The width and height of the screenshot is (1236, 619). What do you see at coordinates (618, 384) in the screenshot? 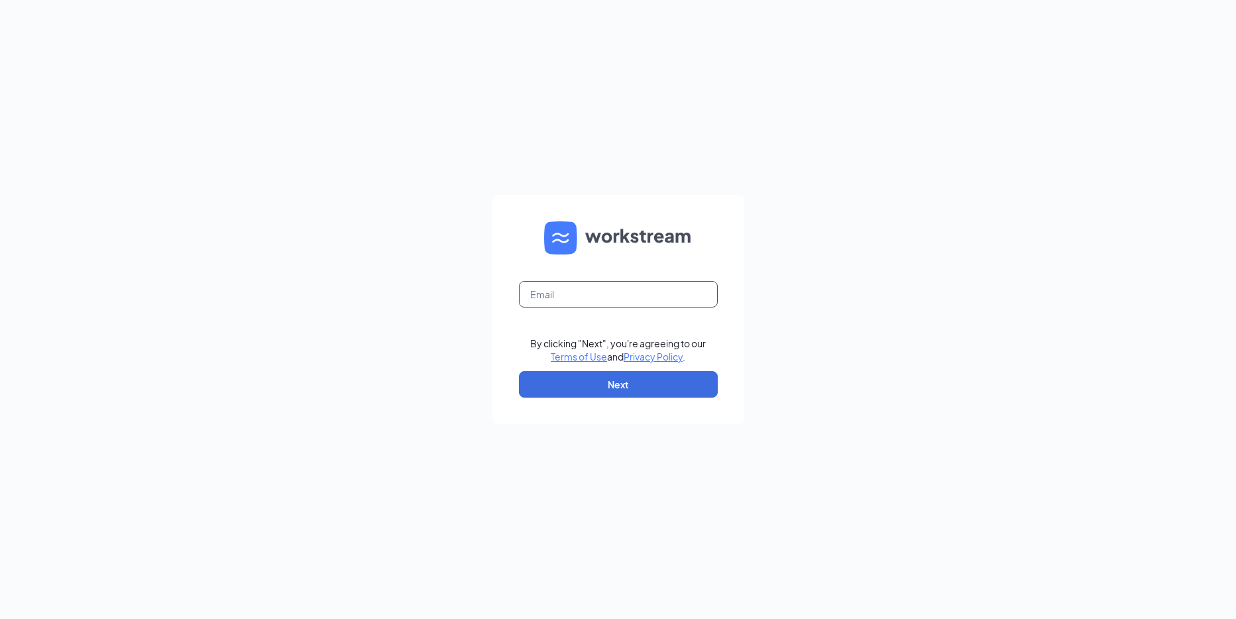
I see `button: Next` at bounding box center [618, 384].